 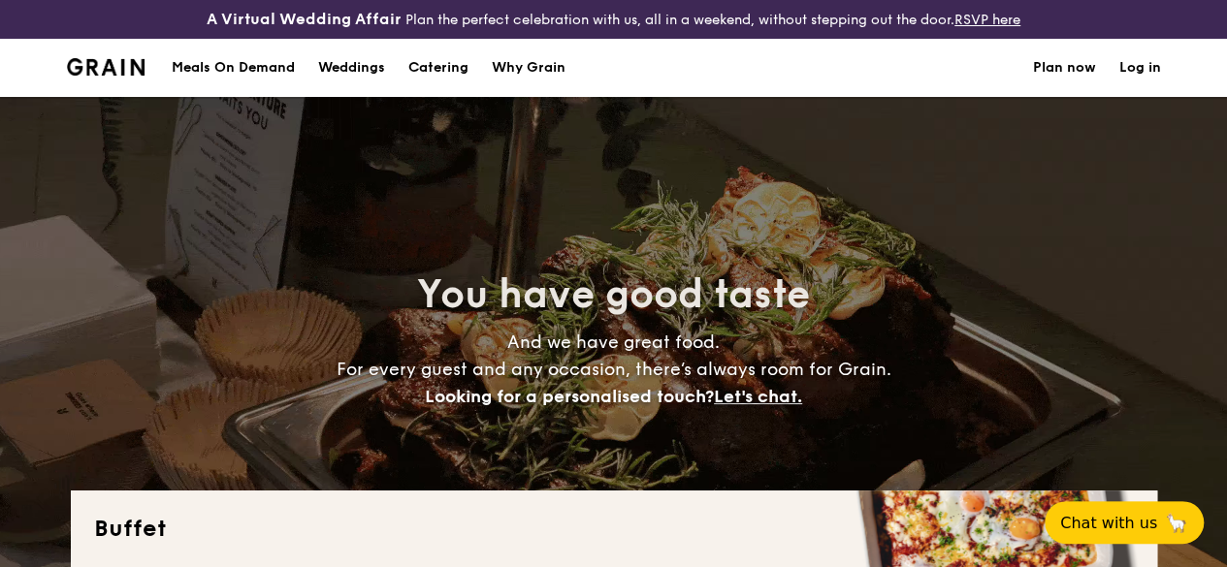 I want to click on div: Plan the perfect celebration with us, all in a weekend, without stepping out the door., so click(x=613, y=19).